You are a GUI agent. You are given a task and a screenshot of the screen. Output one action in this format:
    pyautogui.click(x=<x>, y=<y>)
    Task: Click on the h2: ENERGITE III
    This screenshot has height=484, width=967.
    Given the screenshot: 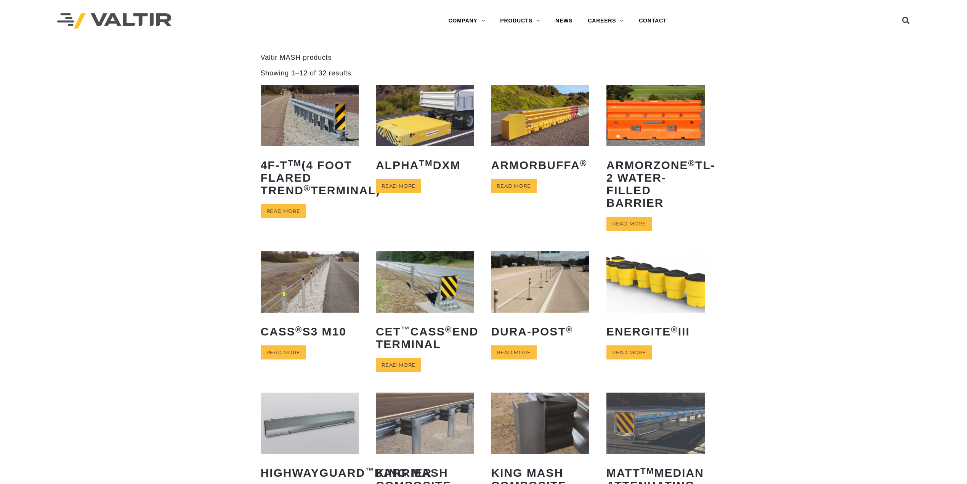 What is the action you would take?
    pyautogui.click(x=656, y=332)
    